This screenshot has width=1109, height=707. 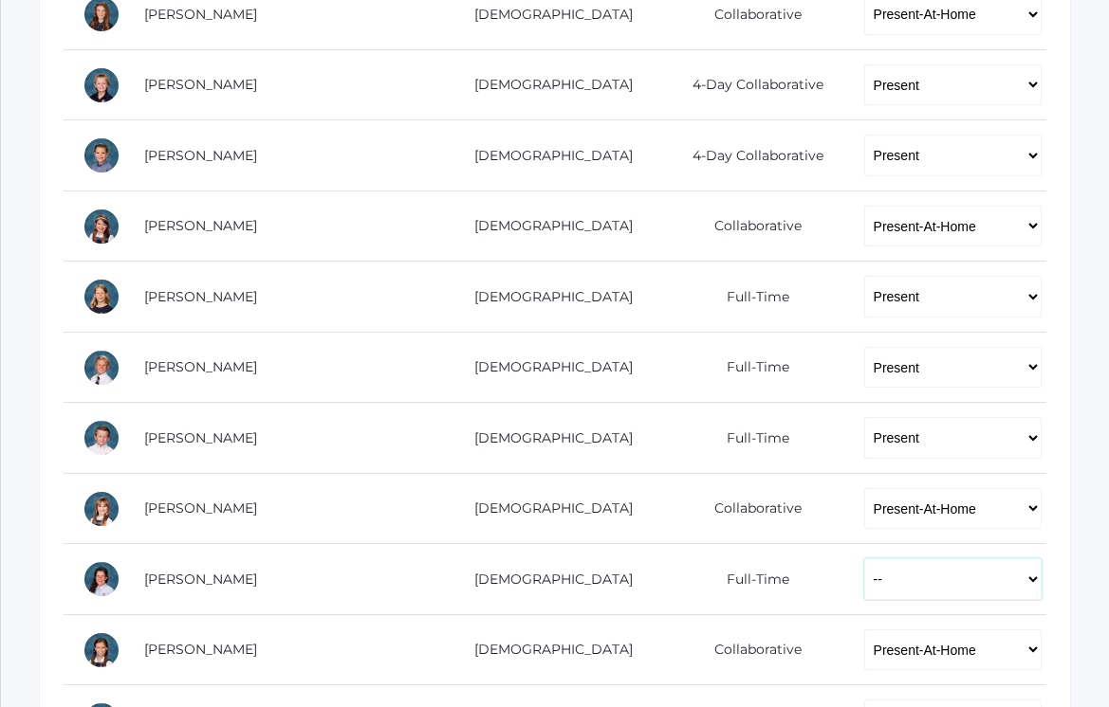 What do you see at coordinates (101, 509) in the screenshot?
I see `div: Remy Evans` at bounding box center [101, 509].